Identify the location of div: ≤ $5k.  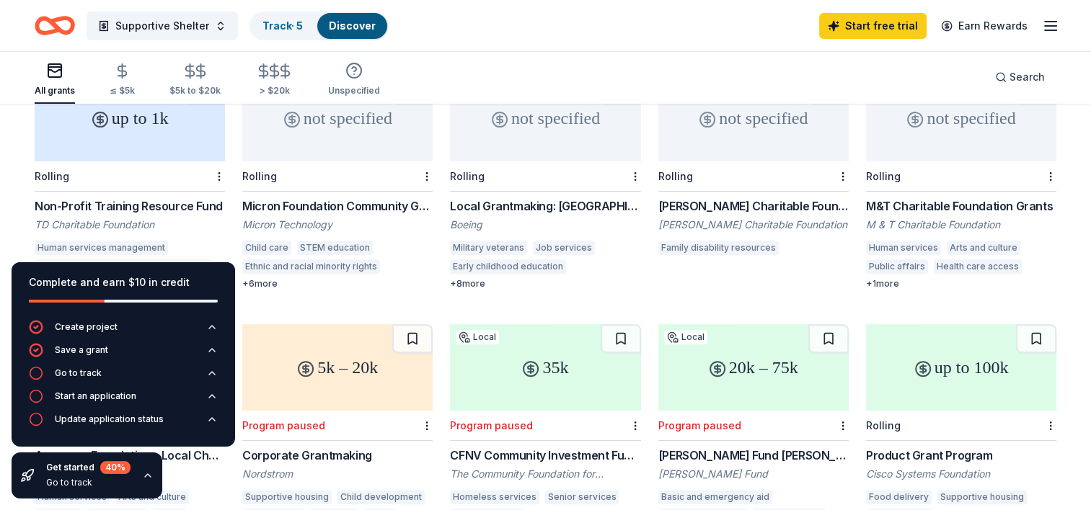
(122, 91).